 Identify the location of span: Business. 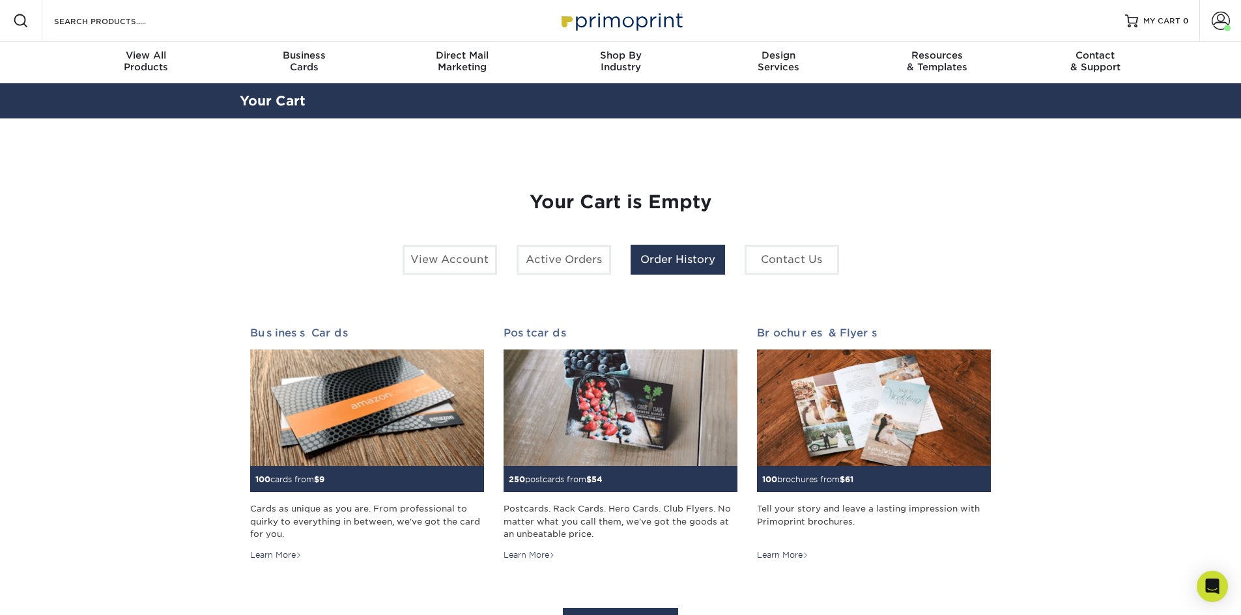
(303, 55).